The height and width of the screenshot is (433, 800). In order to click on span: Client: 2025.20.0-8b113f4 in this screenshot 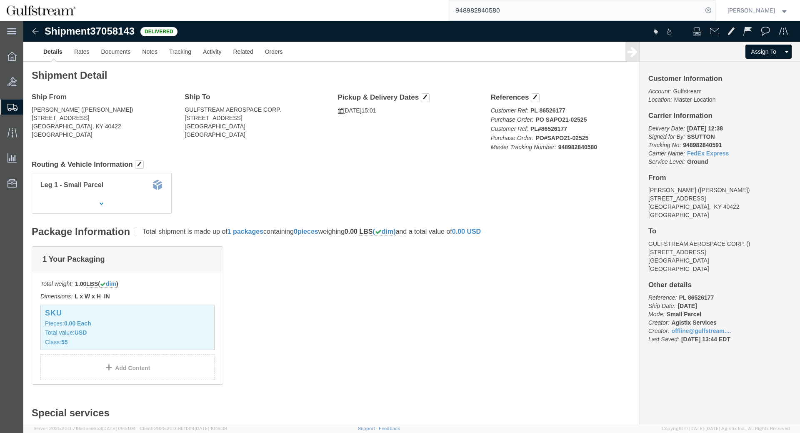, I will do `click(183, 429)`.